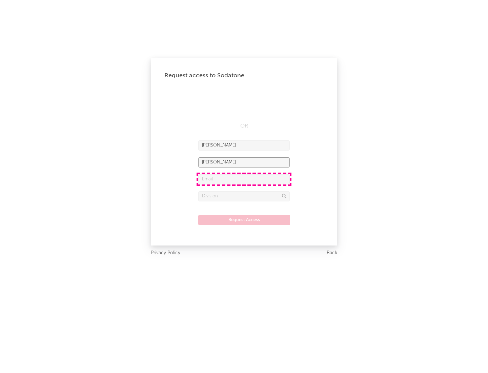 This screenshot has width=488, height=373. I want to click on input: Division, so click(244, 196).